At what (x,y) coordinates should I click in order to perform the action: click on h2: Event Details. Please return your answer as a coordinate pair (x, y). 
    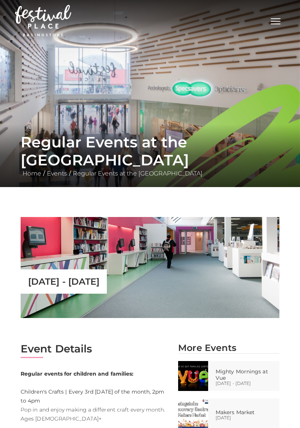
    Looking at the image, I should click on (94, 349).